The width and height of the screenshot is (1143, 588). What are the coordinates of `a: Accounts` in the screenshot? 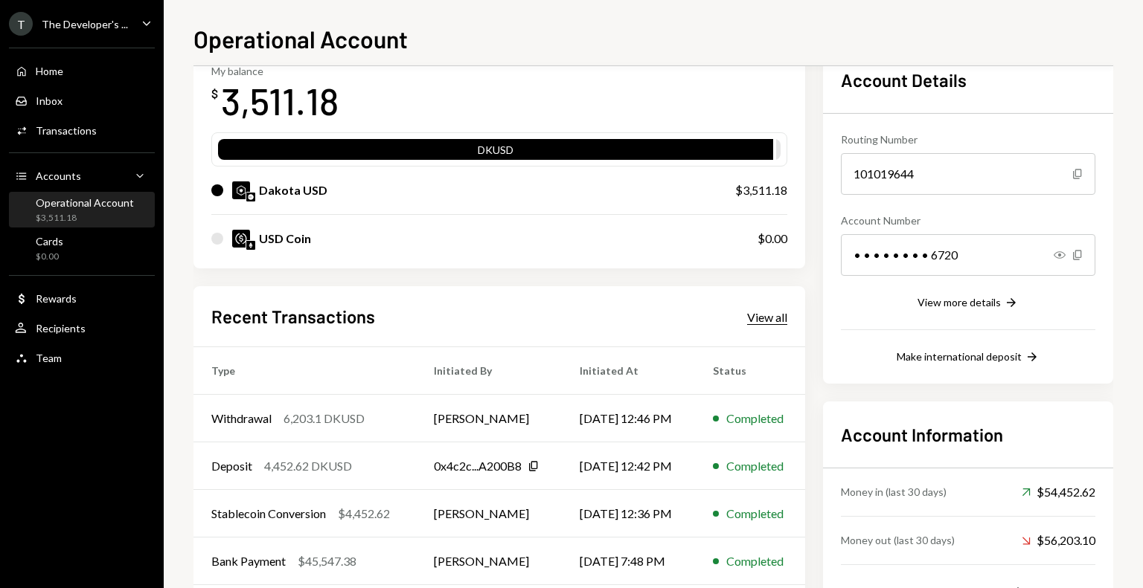 It's located at (82, 176).